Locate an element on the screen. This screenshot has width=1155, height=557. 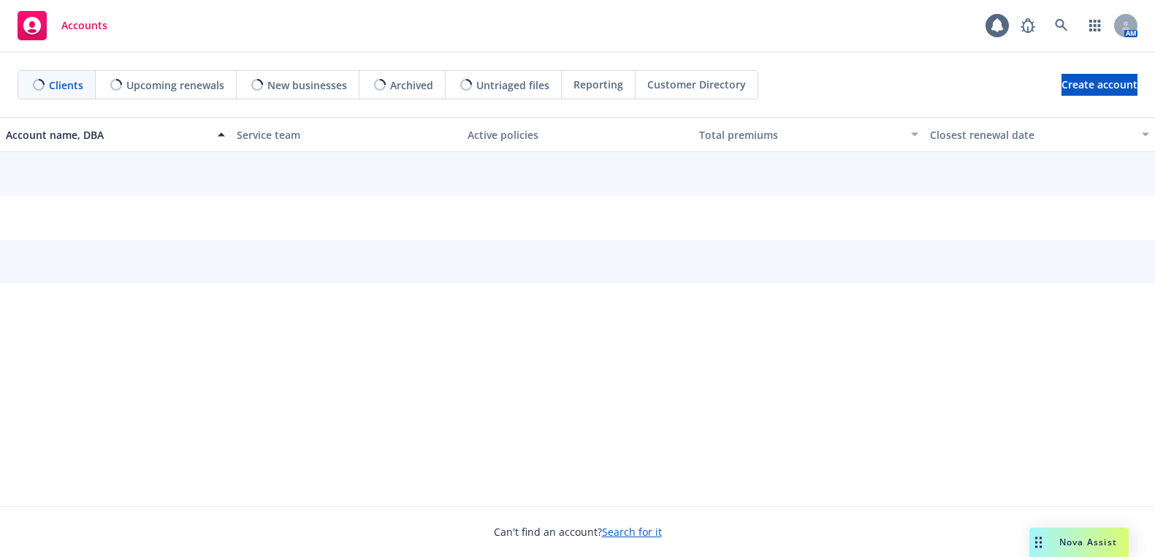
span: Archived is located at coordinates (411, 85).